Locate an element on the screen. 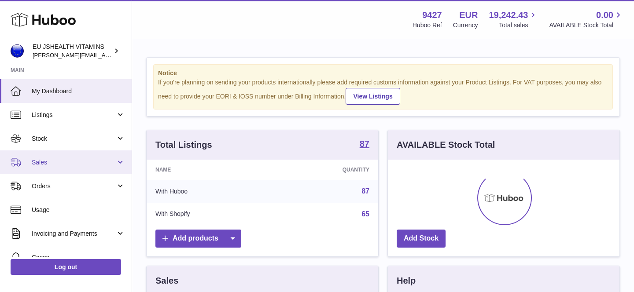  span: Invoicing and Payments is located at coordinates (74, 234).